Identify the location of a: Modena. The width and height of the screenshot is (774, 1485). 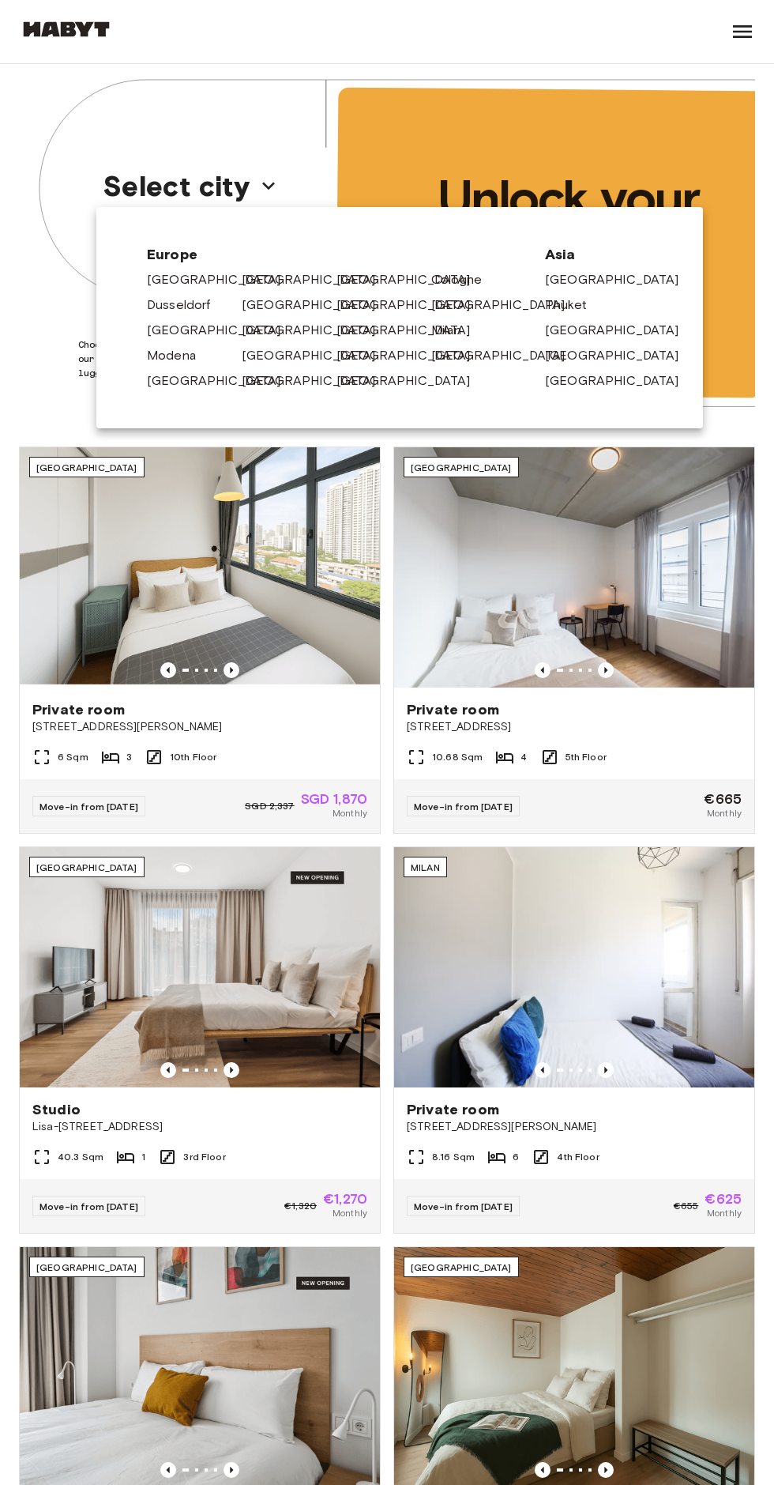
(179, 356).